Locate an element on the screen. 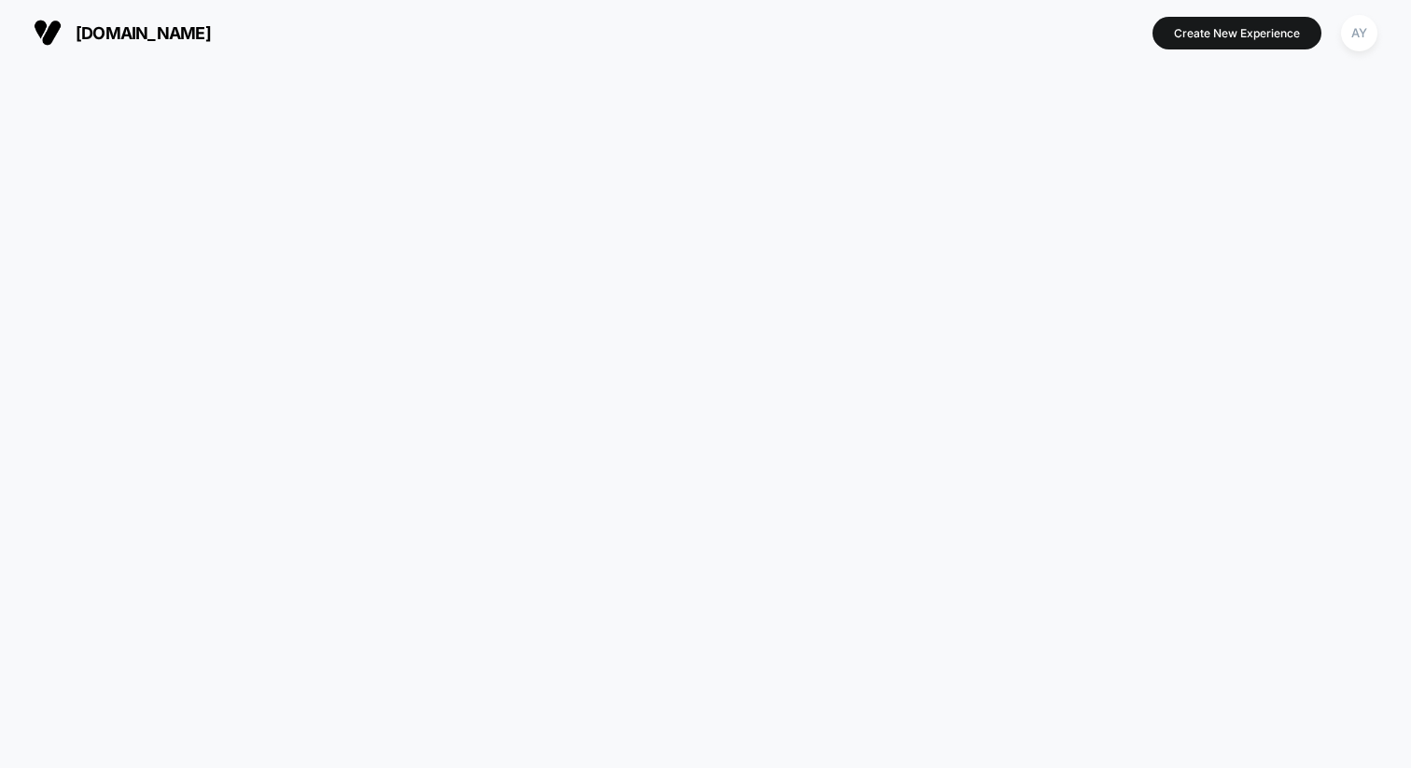  button: Create New Experience is located at coordinates (1237, 33).